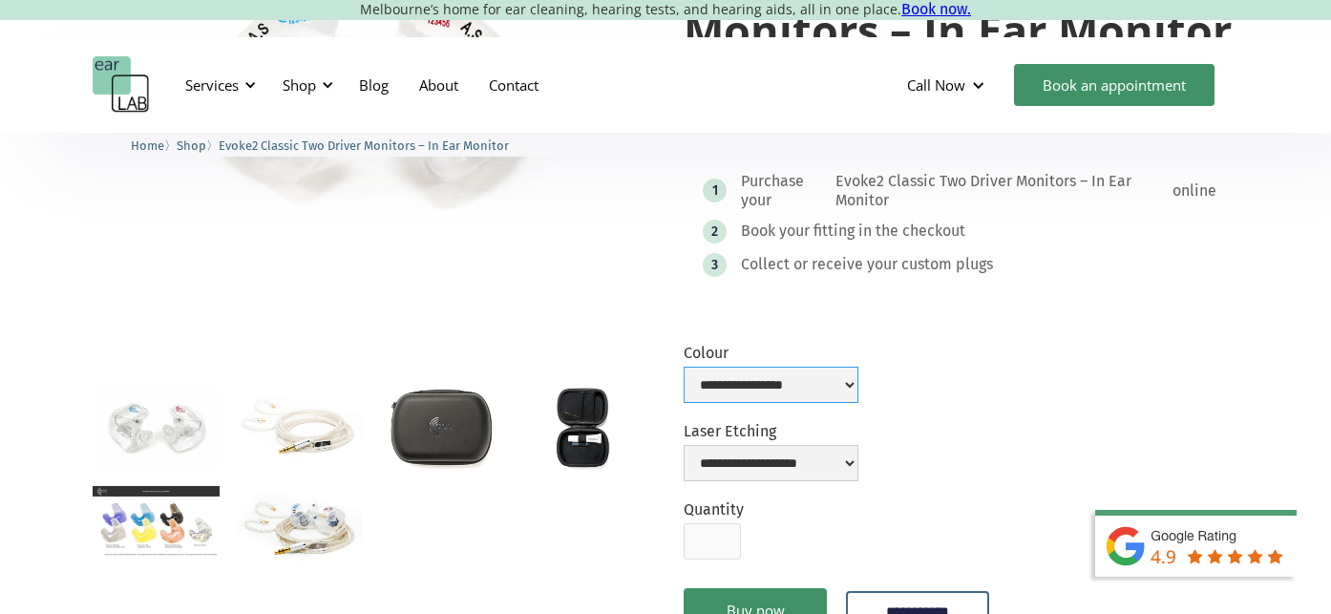  Describe the element at coordinates (853, 231) in the screenshot. I see `div: Book your fitting in the checkout` at that location.